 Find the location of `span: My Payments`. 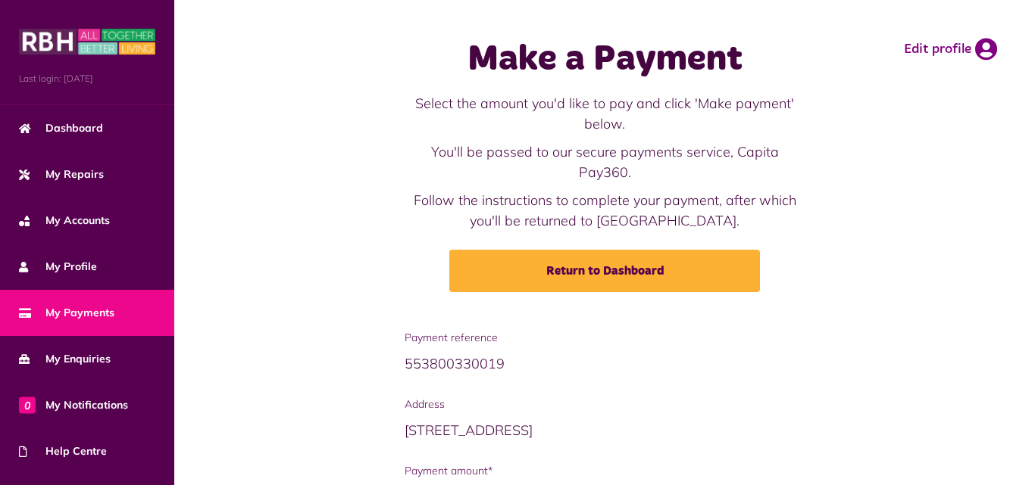

span: My Payments is located at coordinates (67, 313).